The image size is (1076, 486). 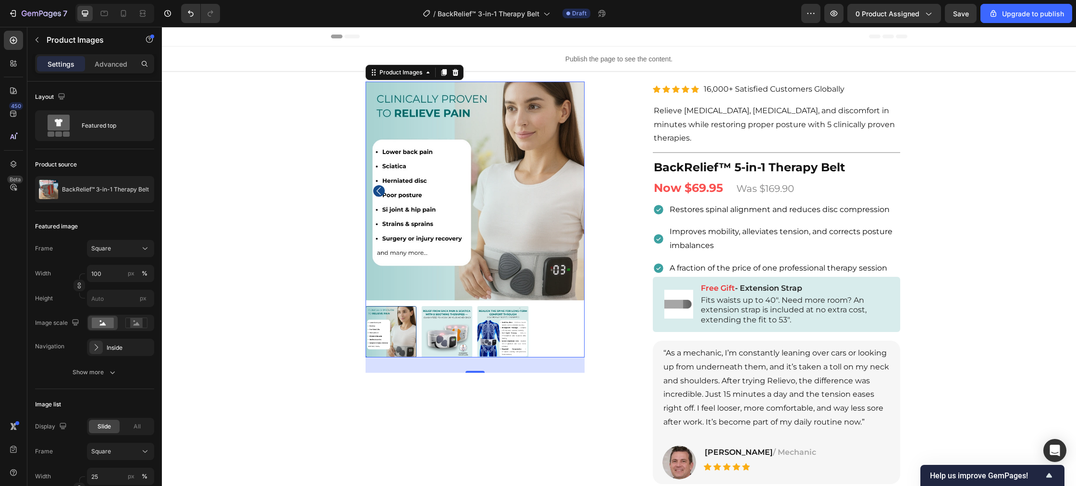 What do you see at coordinates (632, 284) in the screenshot?
I see `p: Fits waists up to 40". Need more room? An extension strap is included at no extra cost, extending...` at bounding box center [632, 284].